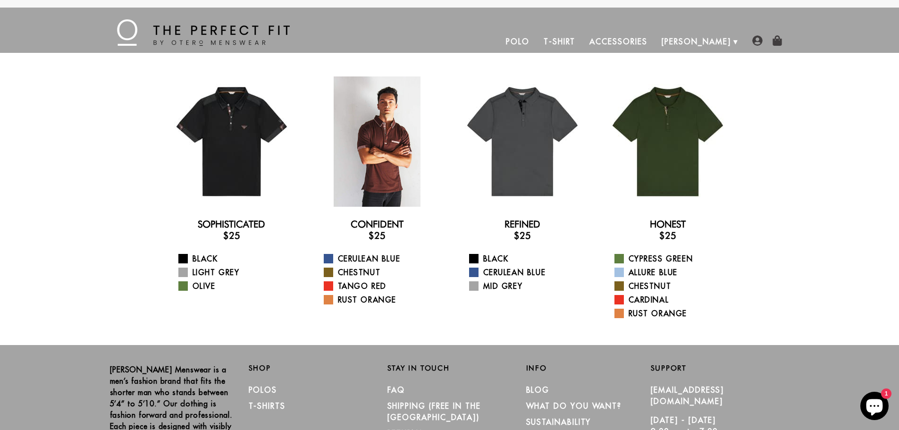 The height and width of the screenshot is (430, 899). What do you see at coordinates (396, 390) in the screenshot?
I see `a: FAQ` at bounding box center [396, 390].